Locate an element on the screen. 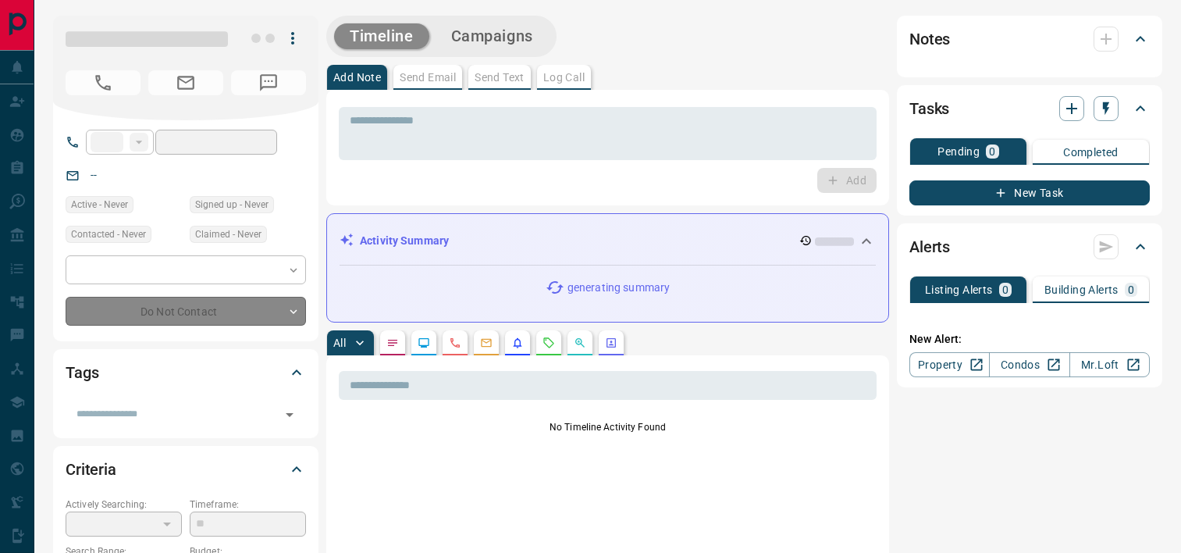 The height and width of the screenshot is (553, 1181). p: Building Alerts is located at coordinates (1081, 290).